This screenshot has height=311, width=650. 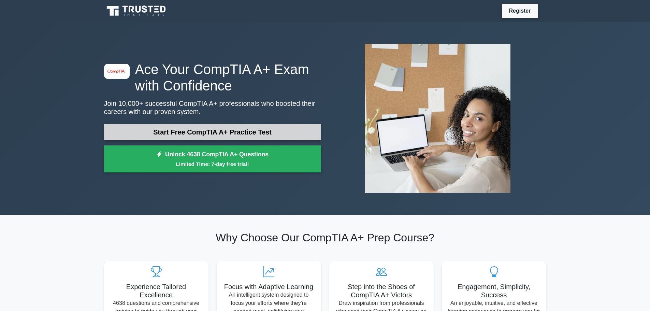 What do you see at coordinates (213, 132) in the screenshot?
I see `a: Start Free CompTIA A+ Practice Test` at bounding box center [213, 132].